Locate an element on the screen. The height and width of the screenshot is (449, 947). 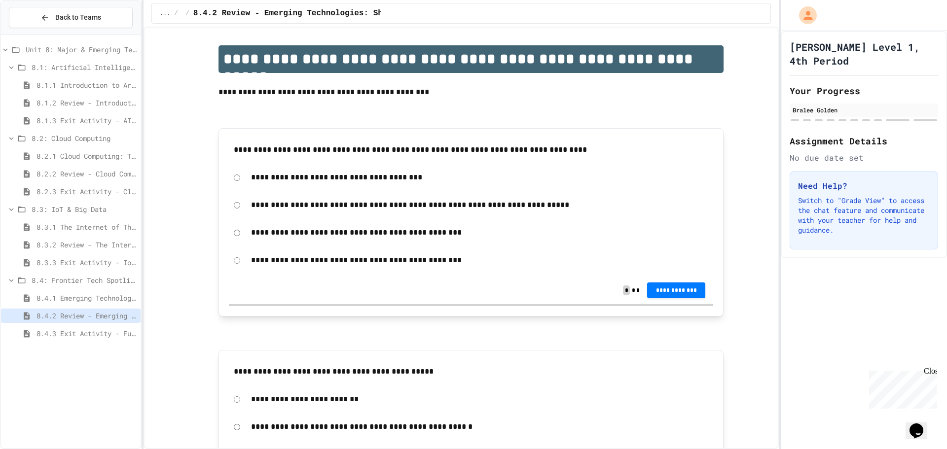
span: 8.3.3 Exit Activity - IoT Data Detective Challenge is located at coordinates (86, 262).